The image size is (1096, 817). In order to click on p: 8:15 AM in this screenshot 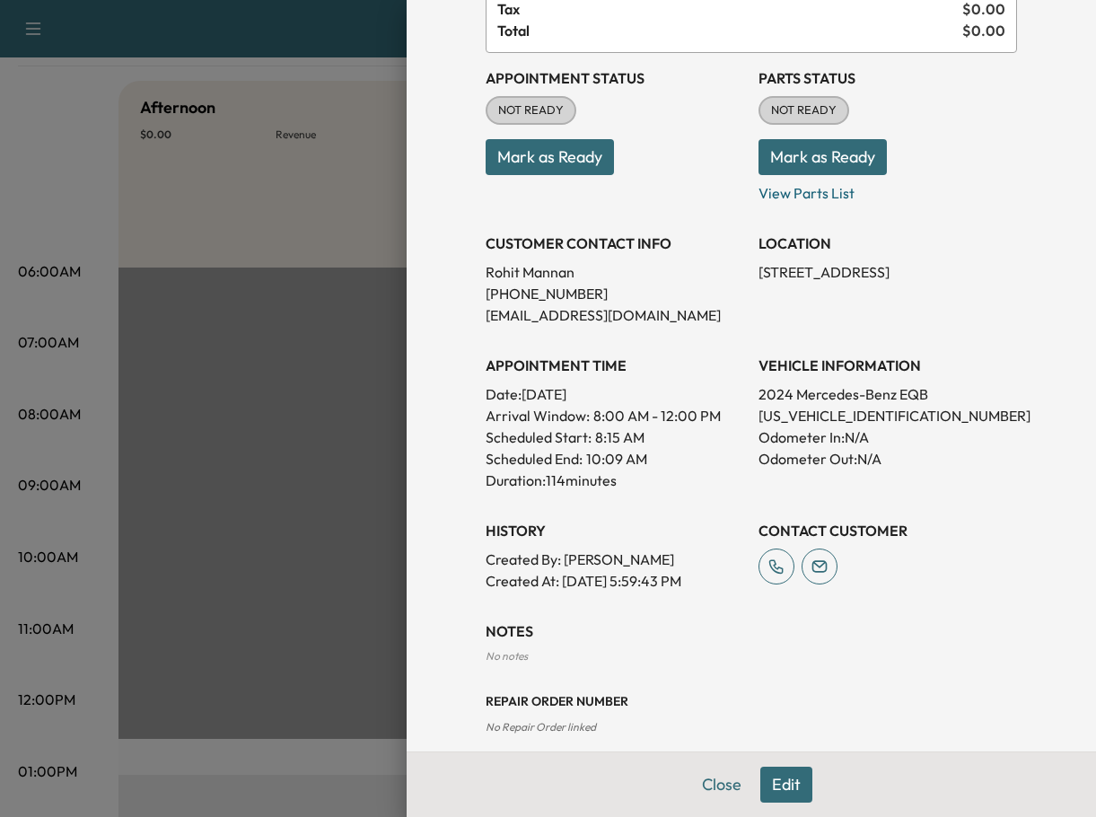, I will do `click(619, 437)`.